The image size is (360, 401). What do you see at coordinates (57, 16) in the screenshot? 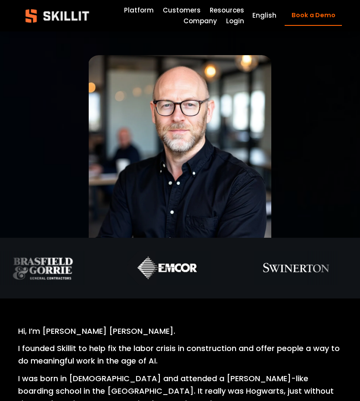
I see `img: Skillit` at bounding box center [57, 16].